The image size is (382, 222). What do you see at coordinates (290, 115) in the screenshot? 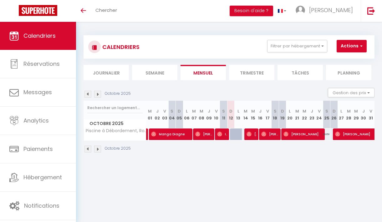
I see `th: 20` at bounding box center [290, 115].